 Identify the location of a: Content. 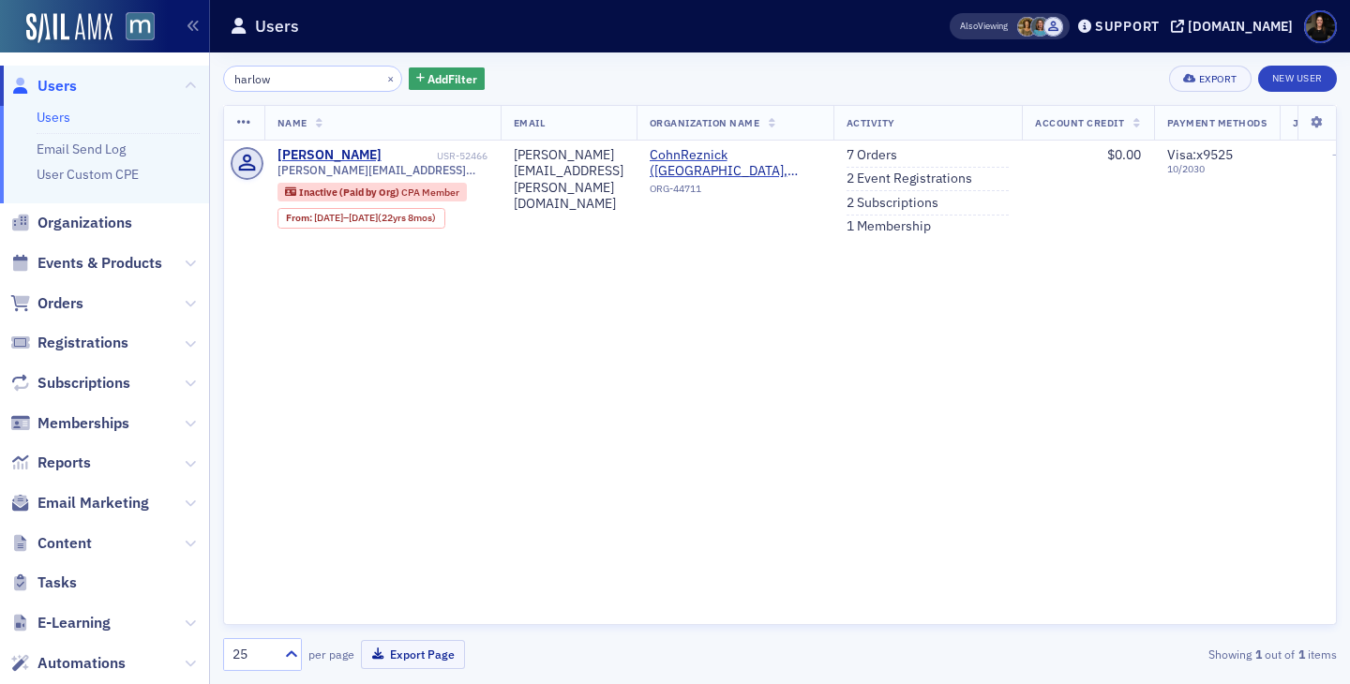
(51, 544).